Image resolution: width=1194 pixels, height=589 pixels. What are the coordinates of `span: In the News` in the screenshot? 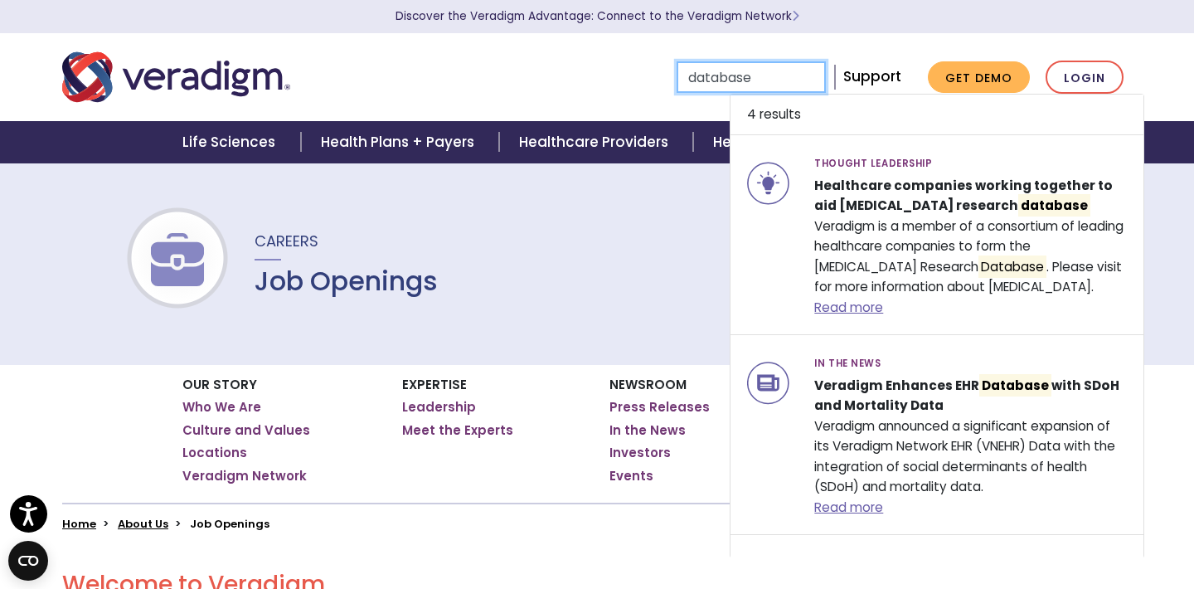 It's located at (848, 363).